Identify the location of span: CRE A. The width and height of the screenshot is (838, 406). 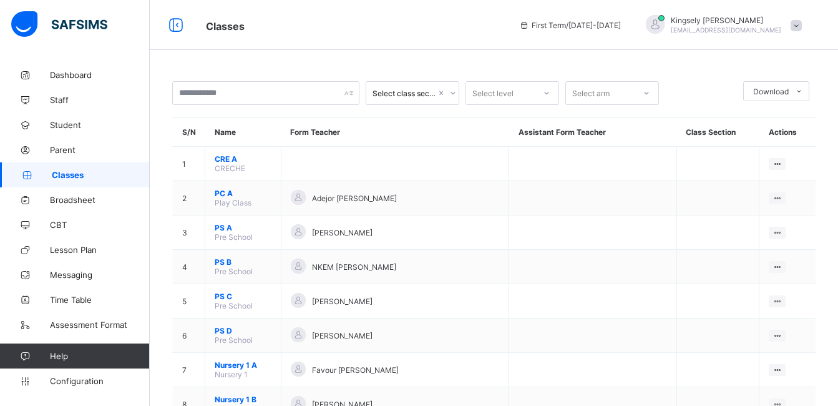
(243, 159).